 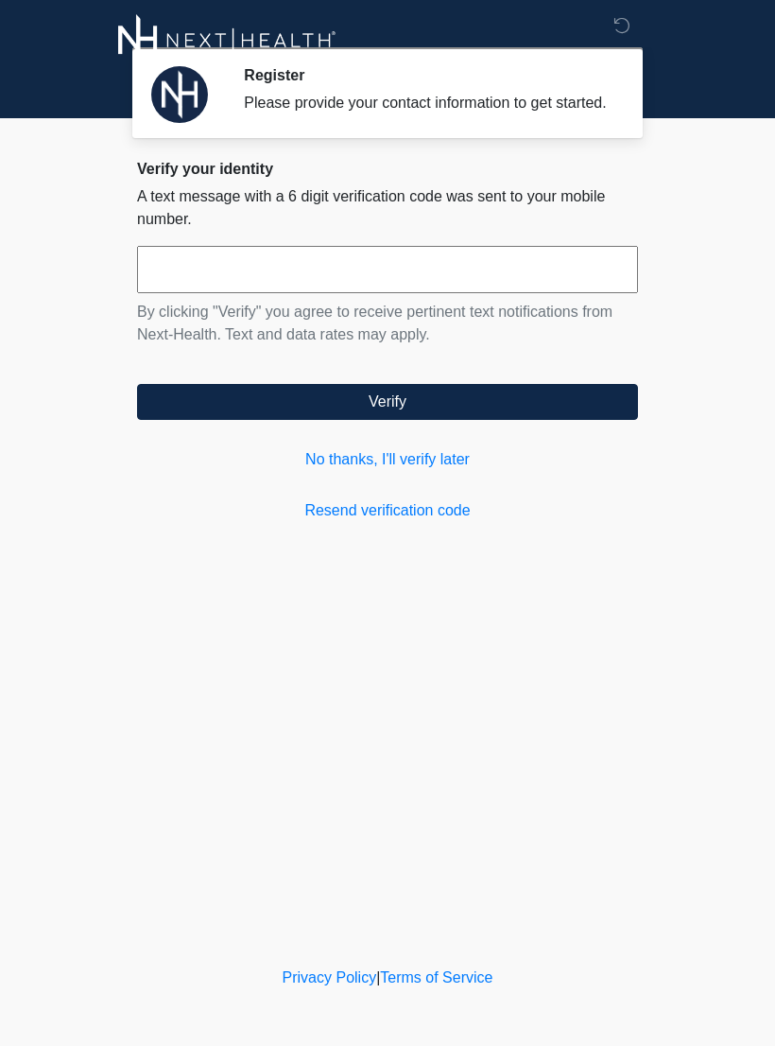 I want to click on p: A text message with a 6 digit verification code was sent to your mobile number., so click(x=388, y=208).